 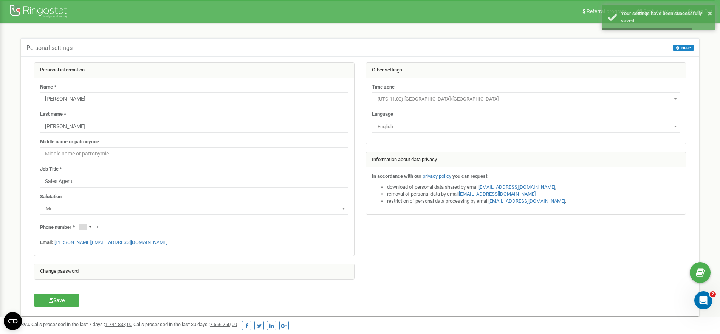 What do you see at coordinates (57, 227) in the screenshot?
I see `label: Phone number *` at bounding box center [57, 227].